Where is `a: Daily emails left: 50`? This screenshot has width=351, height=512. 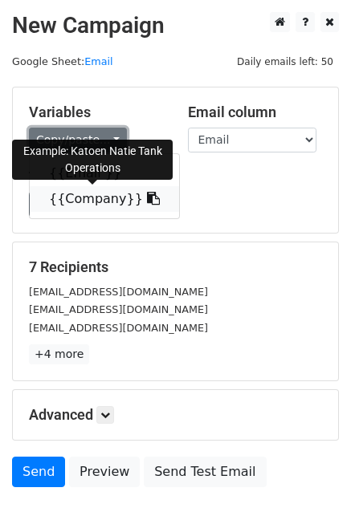 a: Daily emails left: 50 is located at coordinates (285, 61).